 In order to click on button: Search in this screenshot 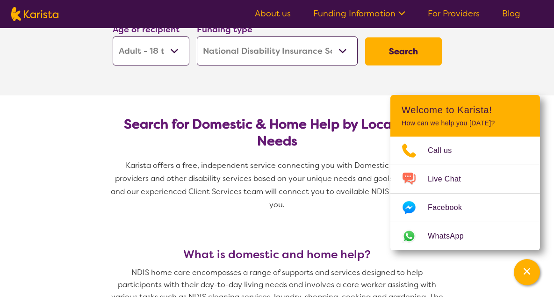, I will do `click(404, 51)`.